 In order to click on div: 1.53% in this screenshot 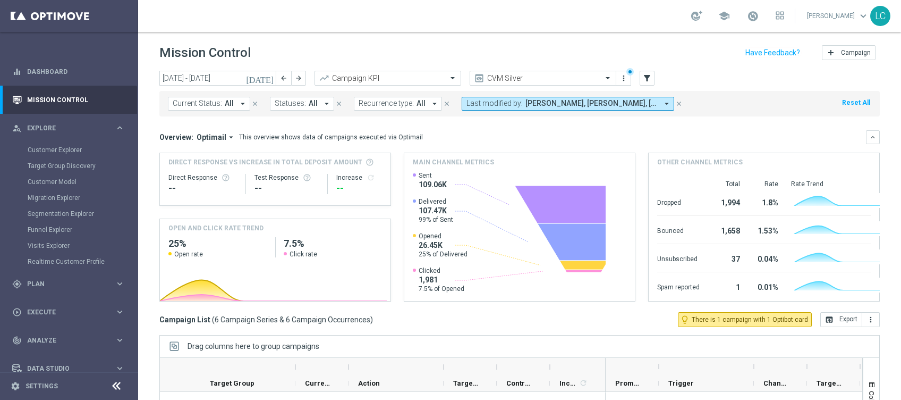, I will do `click(766, 230)`.